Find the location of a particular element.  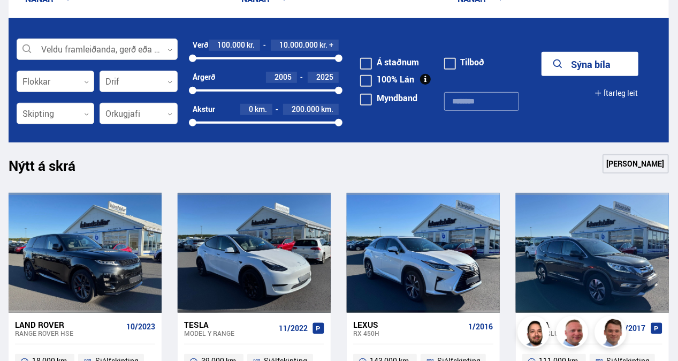

span: 3/2017 is located at coordinates (633, 328).